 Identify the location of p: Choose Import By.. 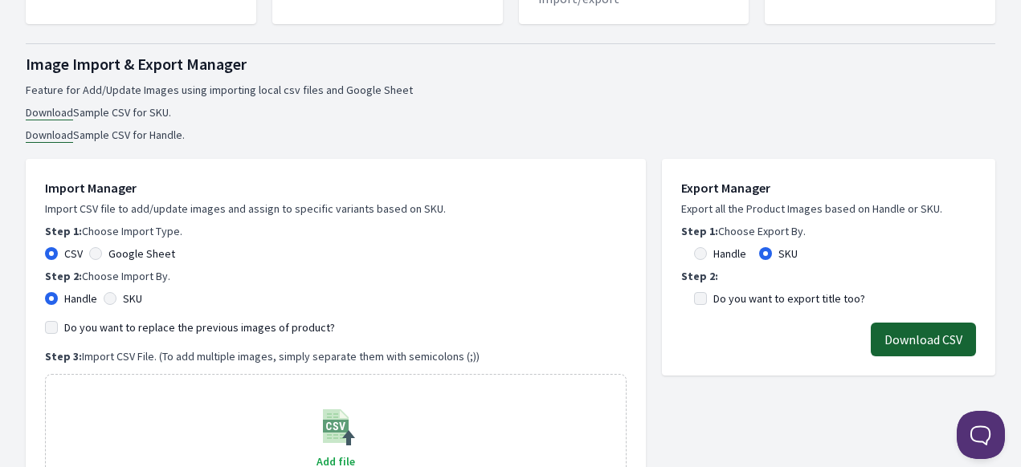
(336, 276).